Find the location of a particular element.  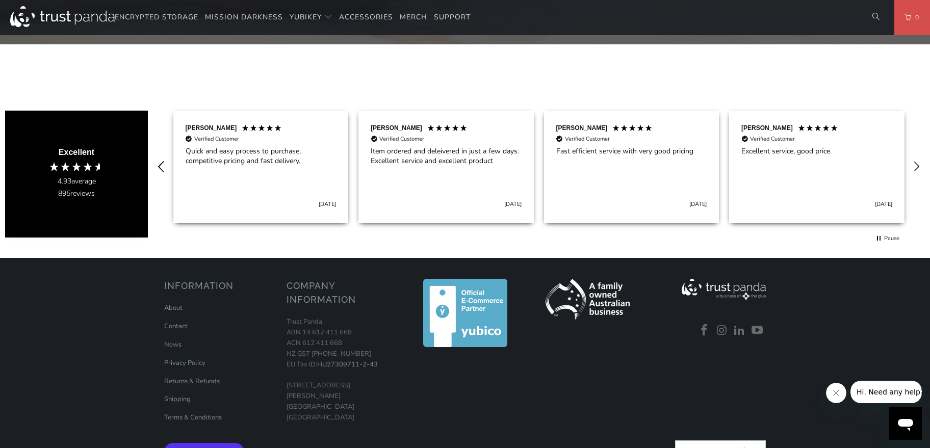

img: Trust Panda Australia is located at coordinates (62, 16).